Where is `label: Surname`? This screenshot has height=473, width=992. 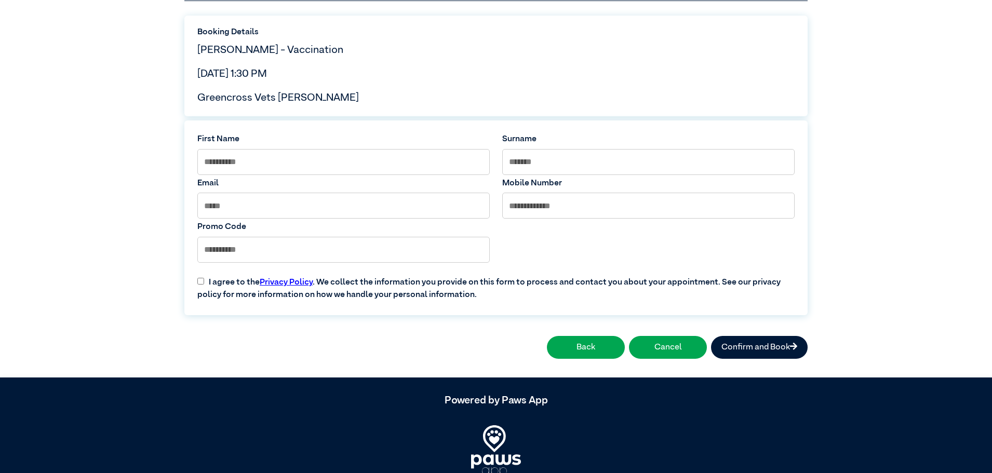 label: Surname is located at coordinates (648, 139).